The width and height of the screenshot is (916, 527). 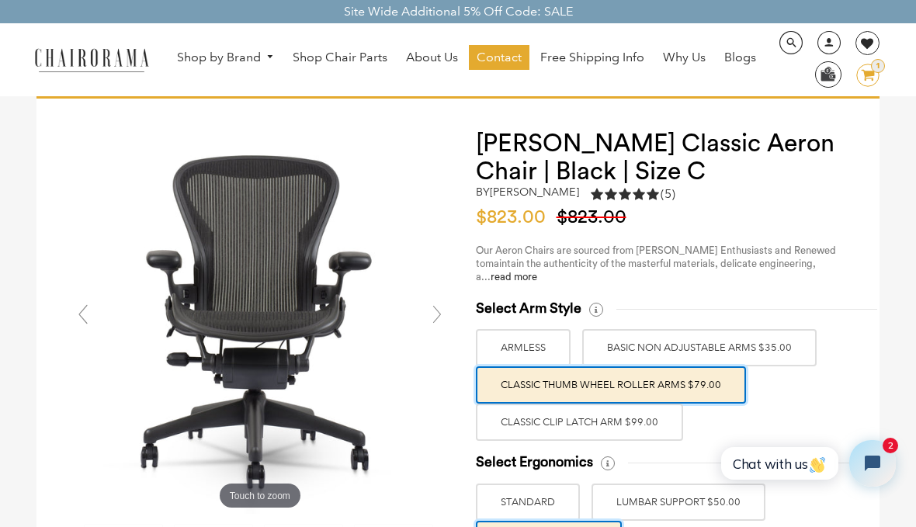 What do you see at coordinates (633, 196) in the screenshot?
I see `a: 5.0 rating (5 votes)` at bounding box center [633, 196].